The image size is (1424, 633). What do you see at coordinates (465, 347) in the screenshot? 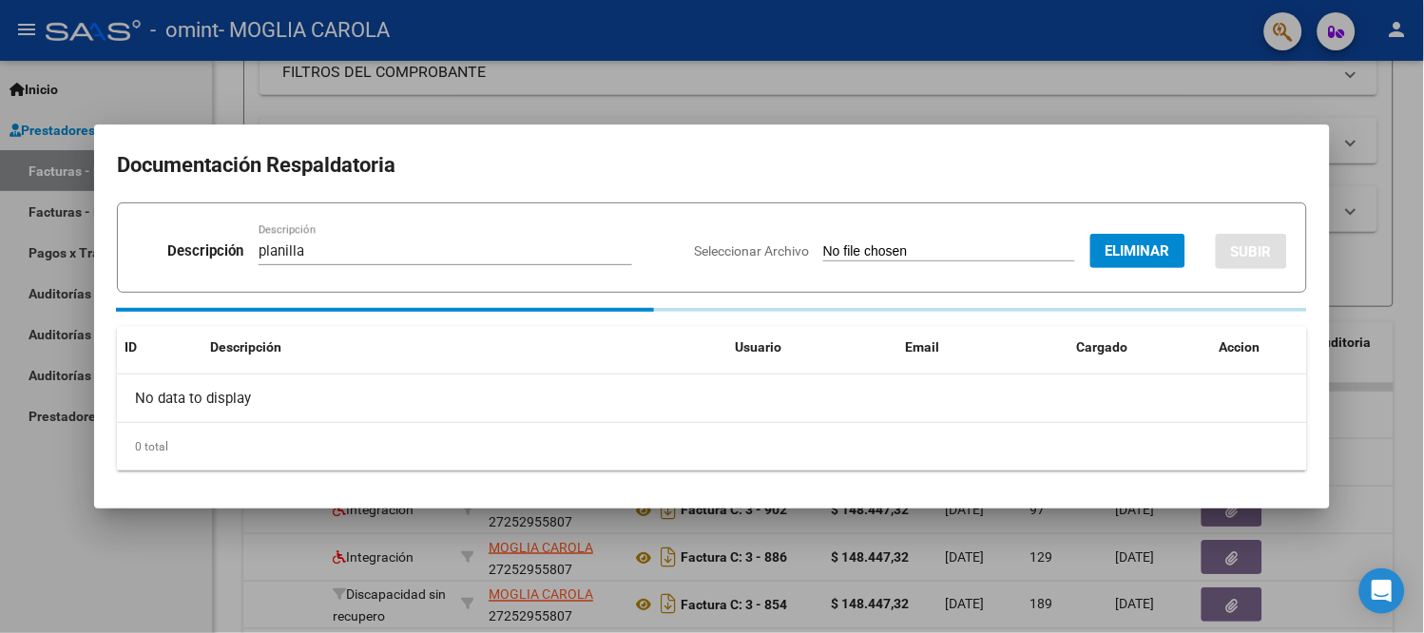
I see `datatable-header-cell: Descripción` at bounding box center [465, 347].